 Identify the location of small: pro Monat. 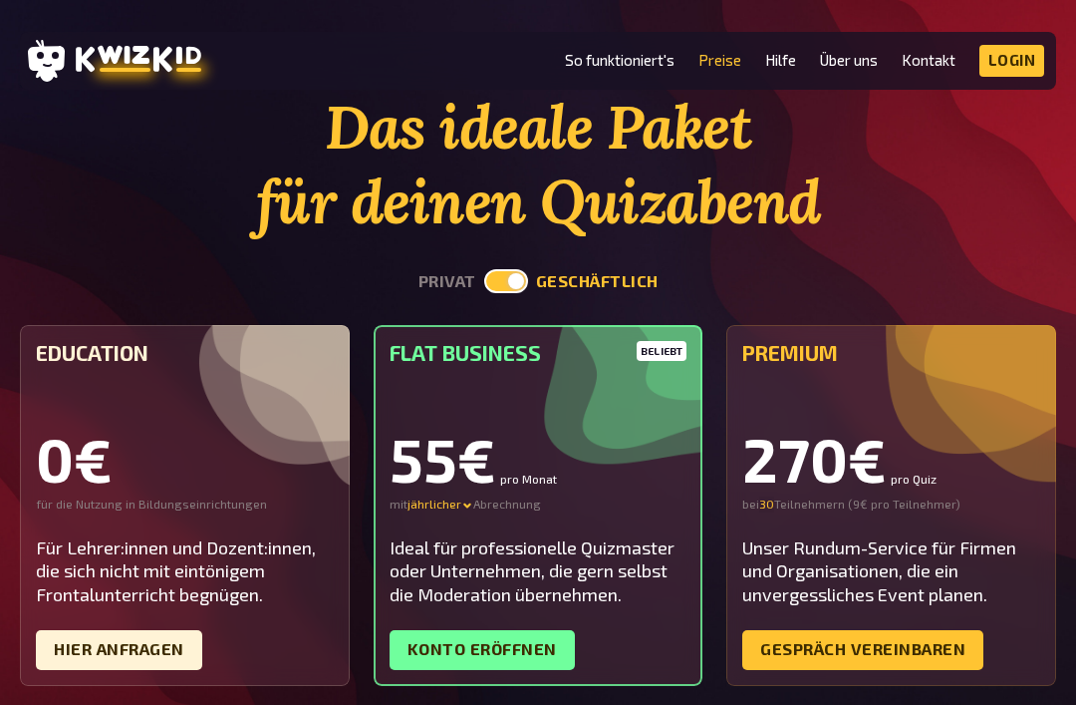
(528, 478).